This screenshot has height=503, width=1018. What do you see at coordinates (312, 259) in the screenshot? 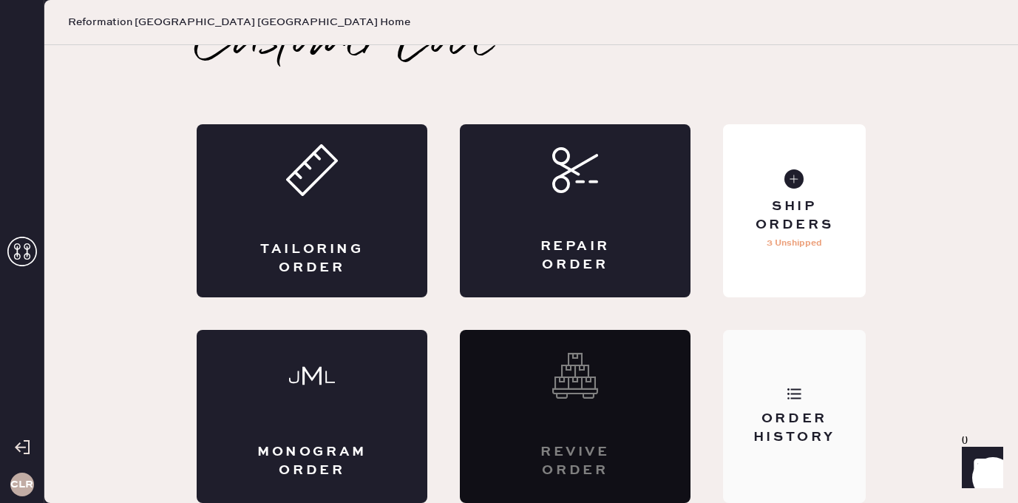
I see `div: Tailoring Order` at bounding box center [312, 259].